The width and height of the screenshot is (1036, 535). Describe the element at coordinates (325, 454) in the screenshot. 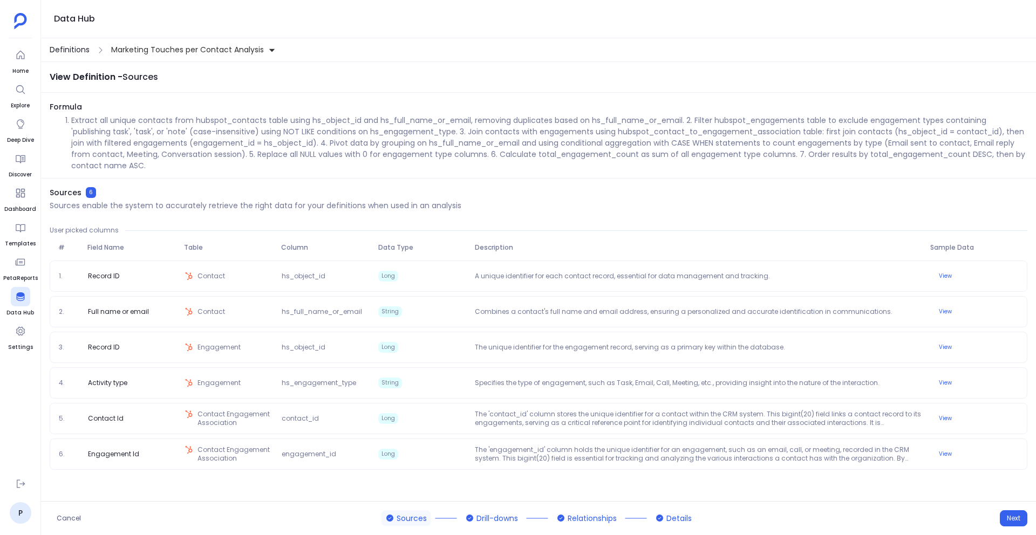

I see `span: engagement_id` at that location.